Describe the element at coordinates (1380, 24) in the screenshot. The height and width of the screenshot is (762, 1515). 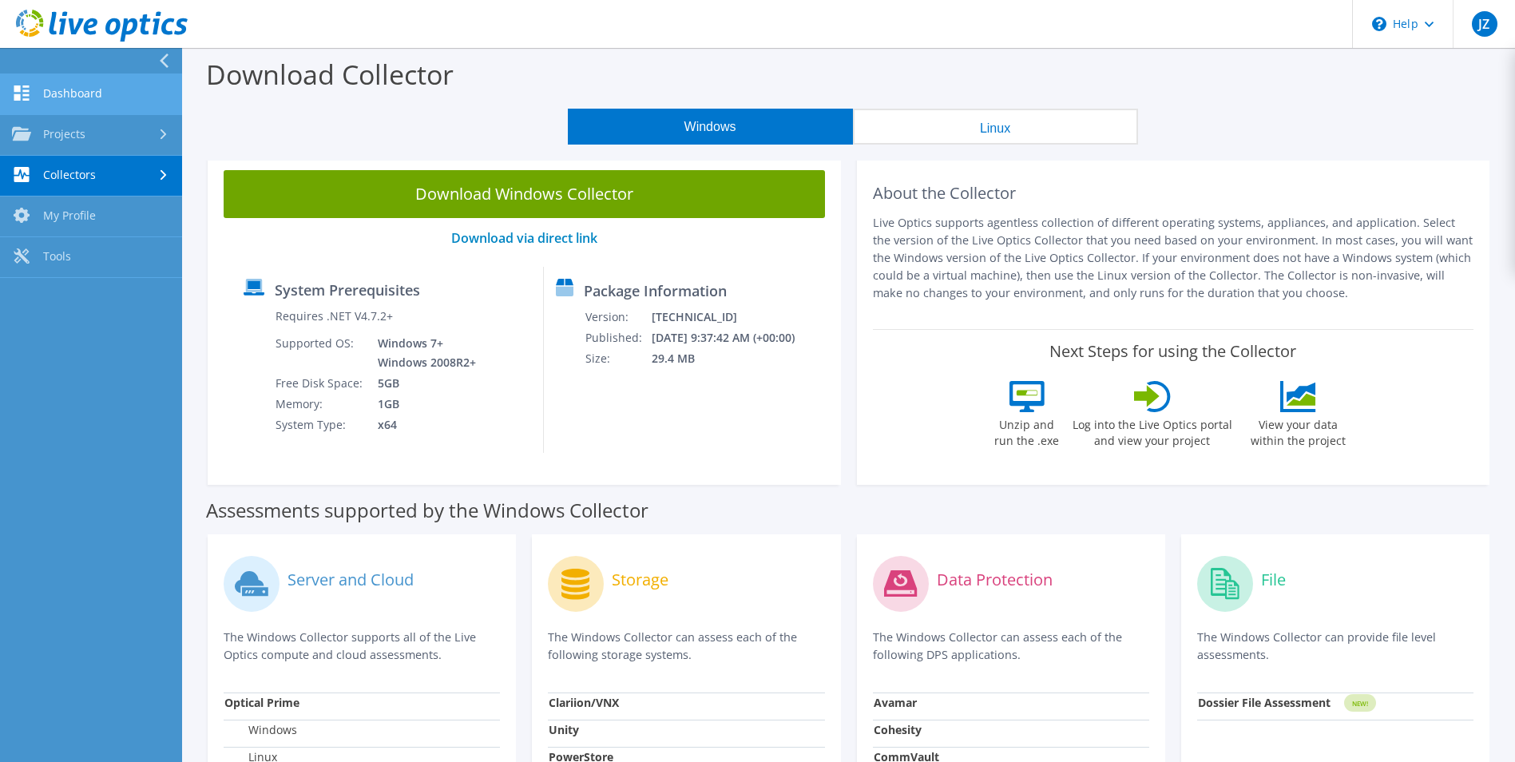
I see `svg: \n` at that location.